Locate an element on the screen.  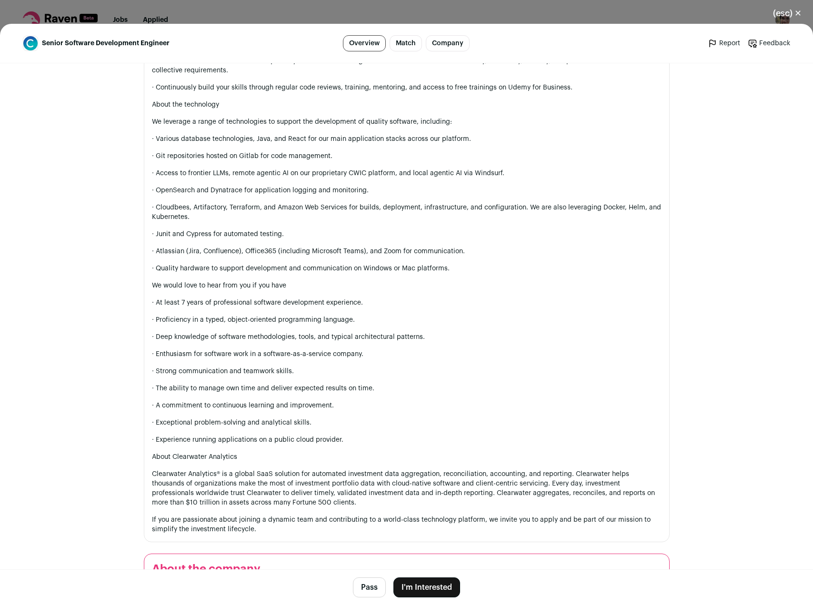
h2: About the company is located at coordinates (406, 569).